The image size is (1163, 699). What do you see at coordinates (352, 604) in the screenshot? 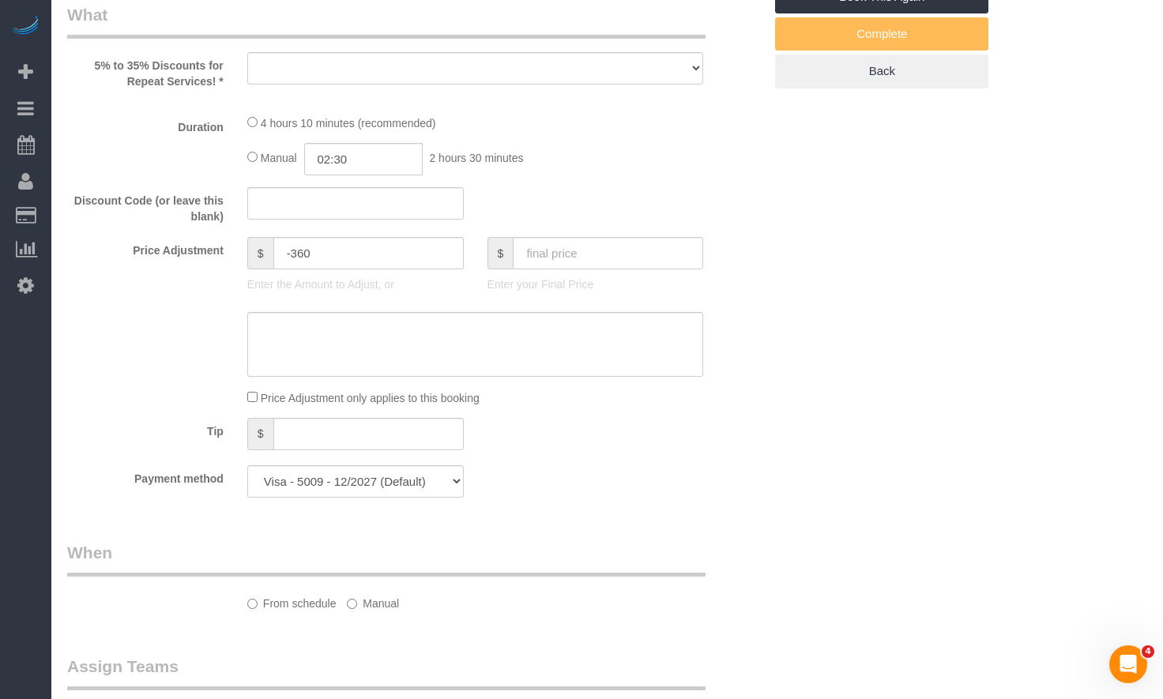
I see `input: Manual` at bounding box center [352, 604].